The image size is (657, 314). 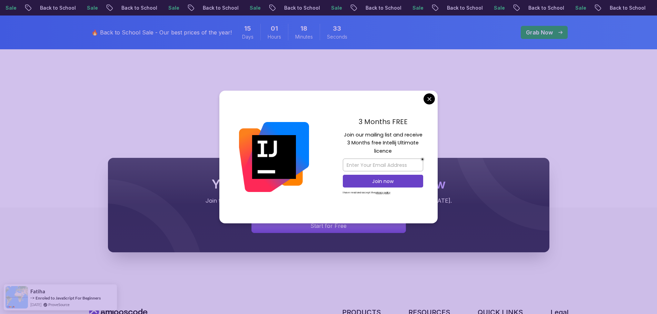 What do you see at coordinates (17, 297) in the screenshot?
I see `img: provesource social proof notification image` at bounding box center [17, 297].